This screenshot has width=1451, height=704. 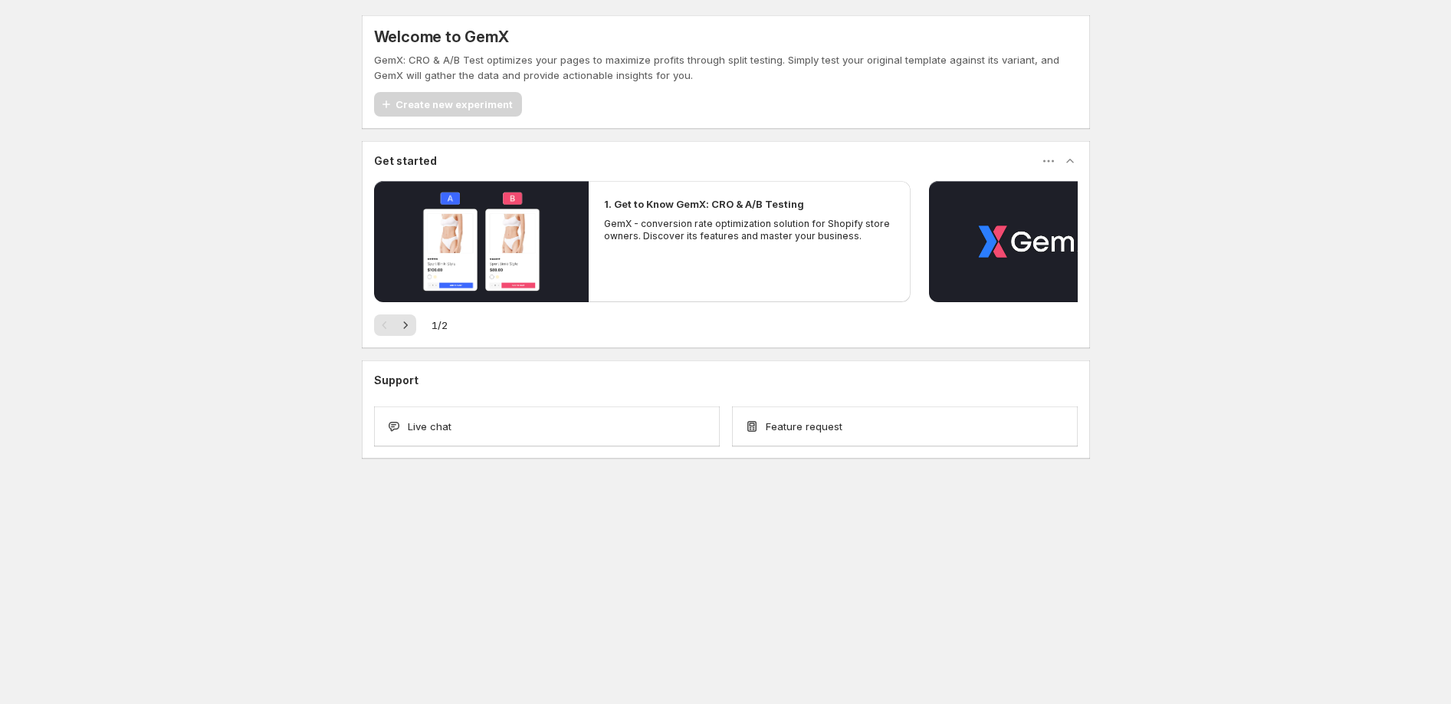 What do you see at coordinates (429, 426) in the screenshot?
I see `span: Live chat` at bounding box center [429, 426].